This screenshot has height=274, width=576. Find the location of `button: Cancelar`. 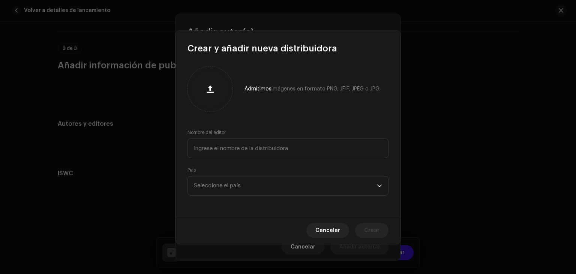

button: Cancelar is located at coordinates (328, 230).